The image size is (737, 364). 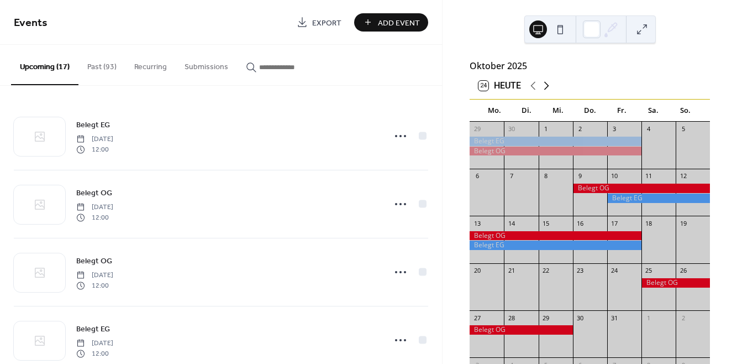 What do you see at coordinates (589, 66) in the screenshot?
I see `div: Oktober 2025` at bounding box center [589, 66].